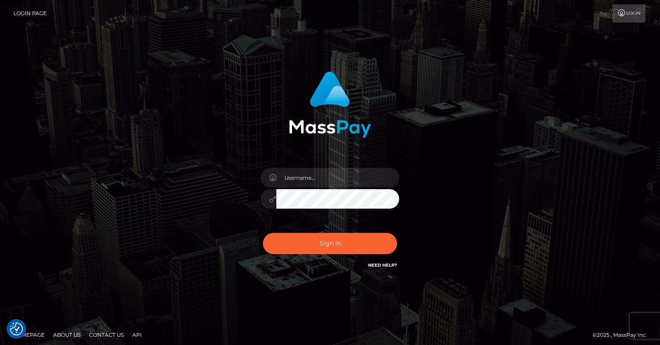 Image resolution: width=660 pixels, height=345 pixels. I want to click on div: © 2025 , MassPay Inc., so click(623, 335).